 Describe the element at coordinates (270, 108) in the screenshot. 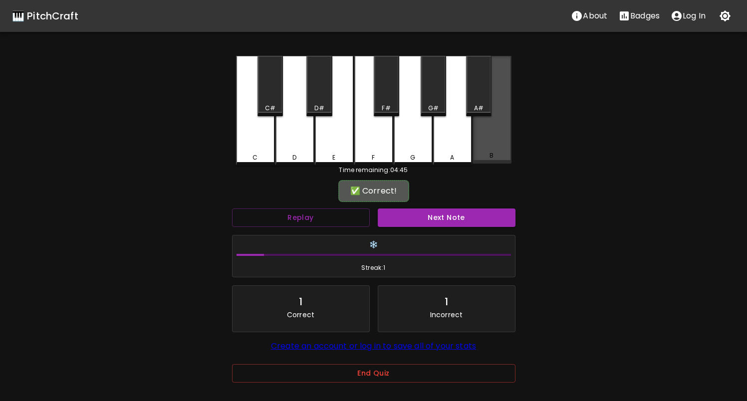

I see `div: C#` at that location.